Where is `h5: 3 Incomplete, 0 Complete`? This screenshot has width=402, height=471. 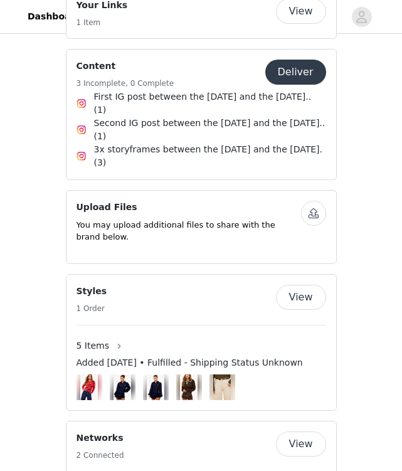
h5: 3 Incomplete, 0 Complete is located at coordinates (126, 83).